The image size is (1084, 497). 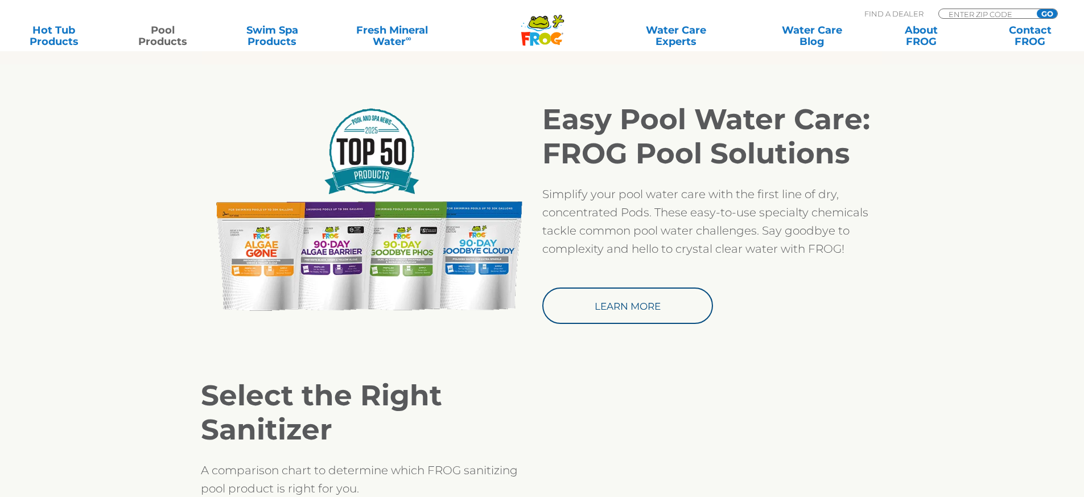 What do you see at coordinates (627, 305) in the screenshot?
I see `a: Learn More` at bounding box center [627, 305].